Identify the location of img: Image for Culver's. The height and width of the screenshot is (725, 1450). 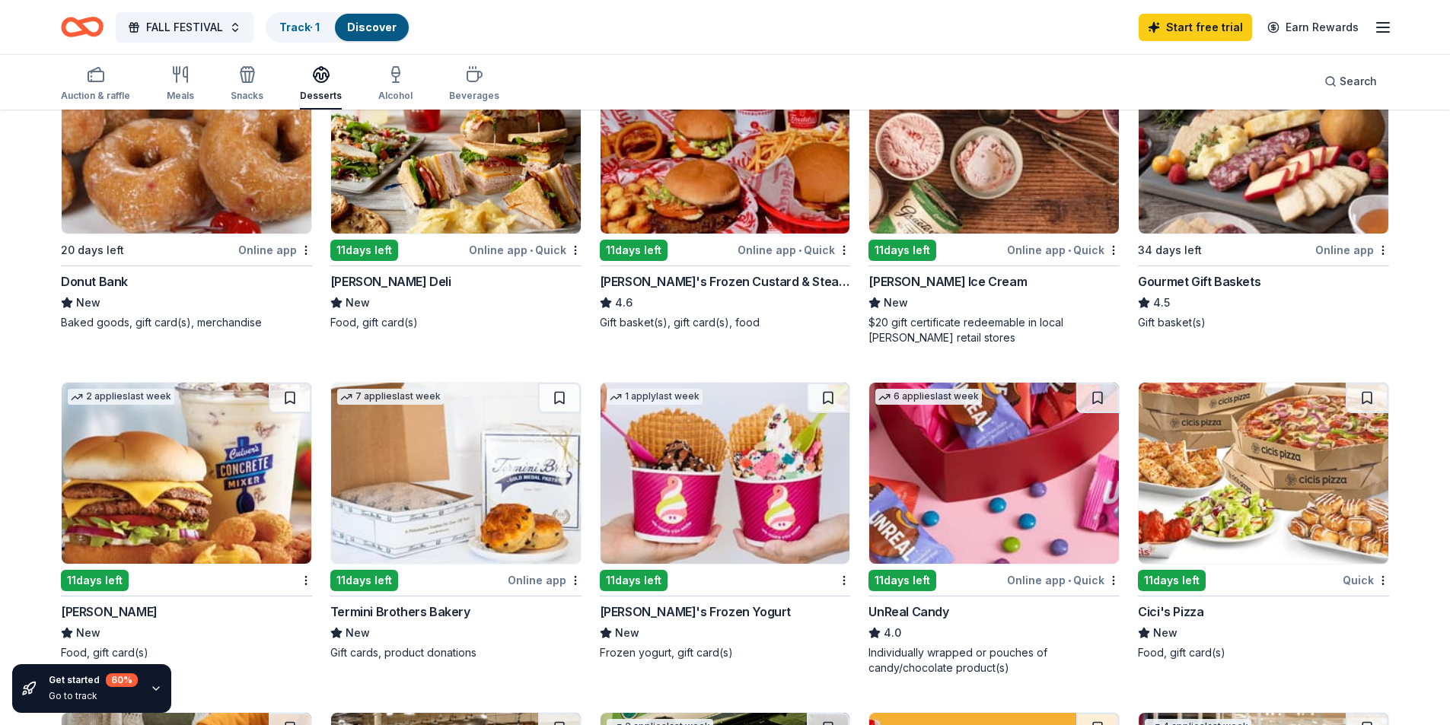
(186, 473).